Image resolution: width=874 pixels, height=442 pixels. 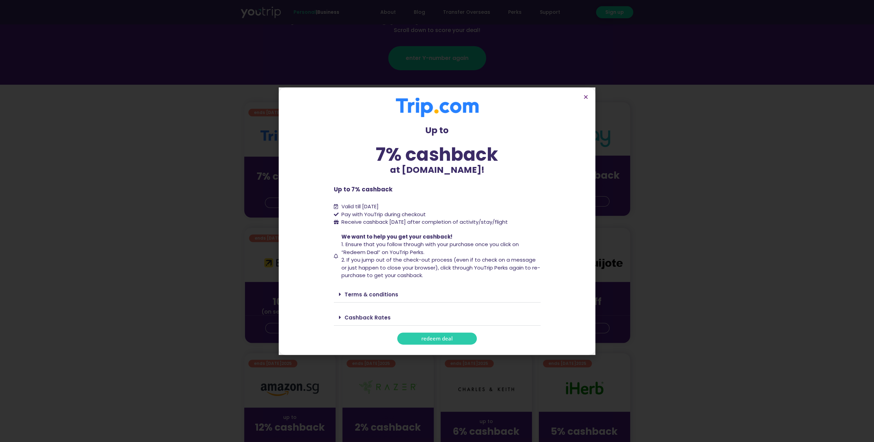 What do you see at coordinates (437, 131) in the screenshot?
I see `p: Up to` at bounding box center [437, 131].